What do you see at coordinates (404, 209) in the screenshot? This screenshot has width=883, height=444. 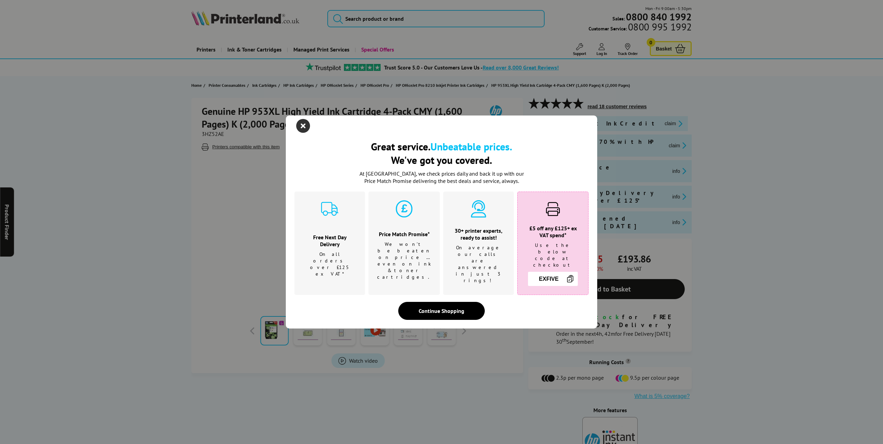 I see `img: price-promise-cyan.svg` at bounding box center [404, 209].